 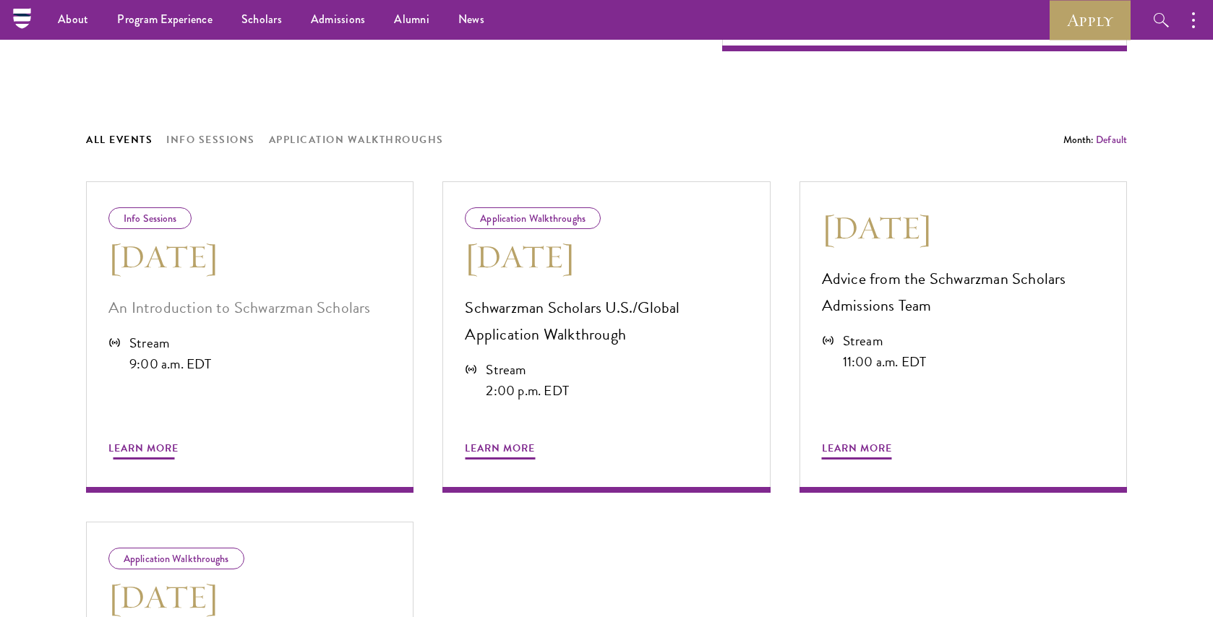 What do you see at coordinates (606, 322) in the screenshot?
I see `p: Schwarzman Scholars U.S./Global Application Walkthrough` at bounding box center [606, 322].